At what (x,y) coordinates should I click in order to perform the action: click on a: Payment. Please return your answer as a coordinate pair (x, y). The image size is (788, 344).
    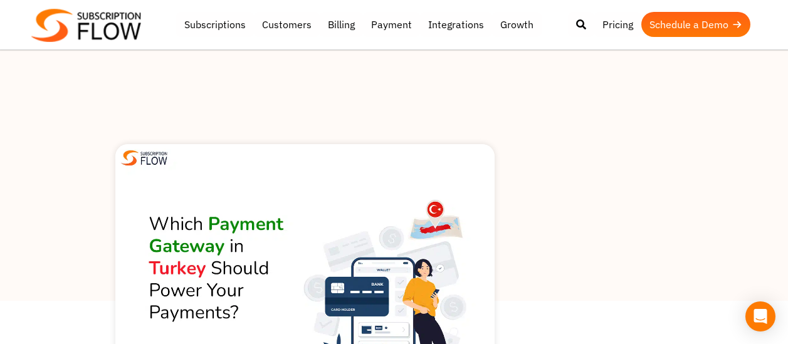
    Looking at the image, I should click on (391, 24).